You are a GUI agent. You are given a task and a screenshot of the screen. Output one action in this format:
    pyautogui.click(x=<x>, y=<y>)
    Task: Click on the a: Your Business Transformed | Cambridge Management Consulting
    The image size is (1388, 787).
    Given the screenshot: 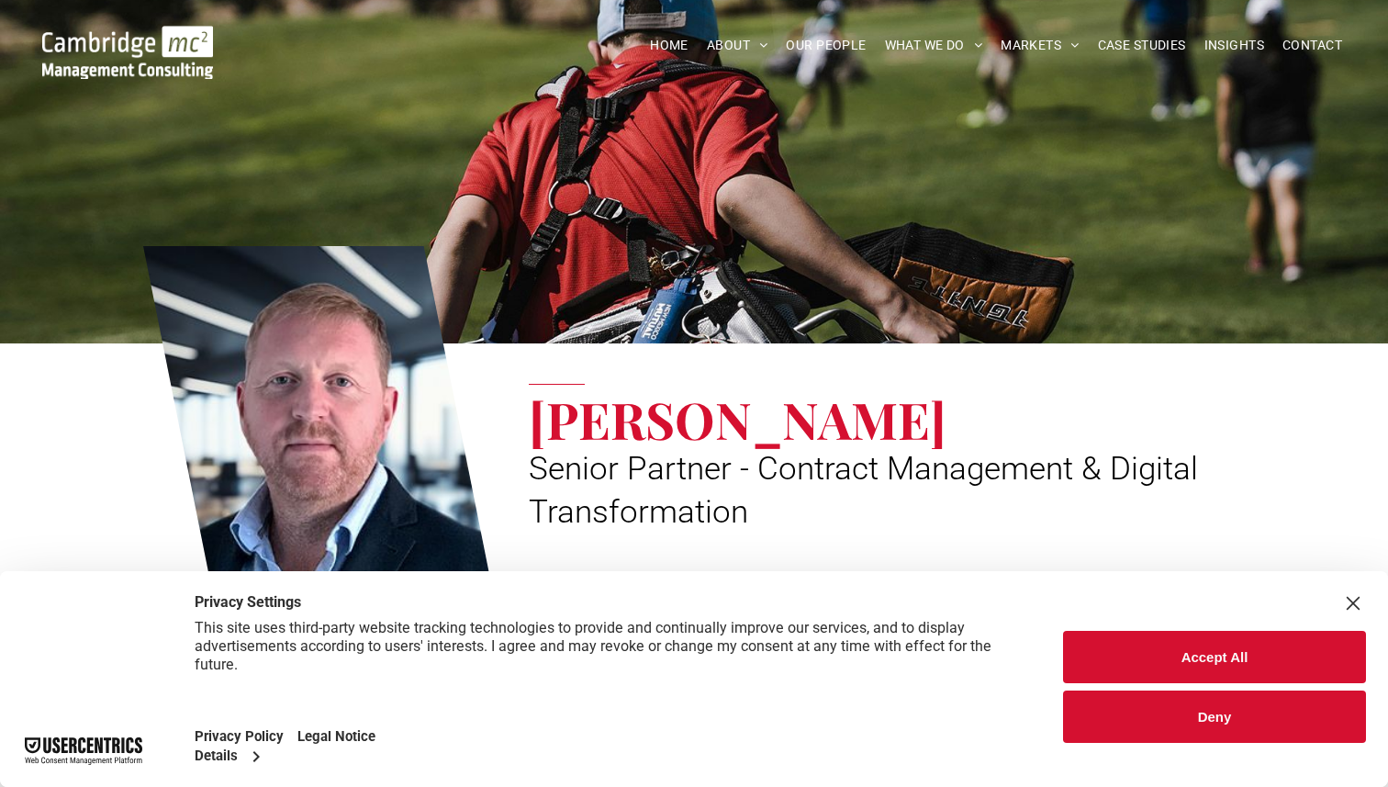 What is the action you would take?
    pyautogui.click(x=128, y=38)
    